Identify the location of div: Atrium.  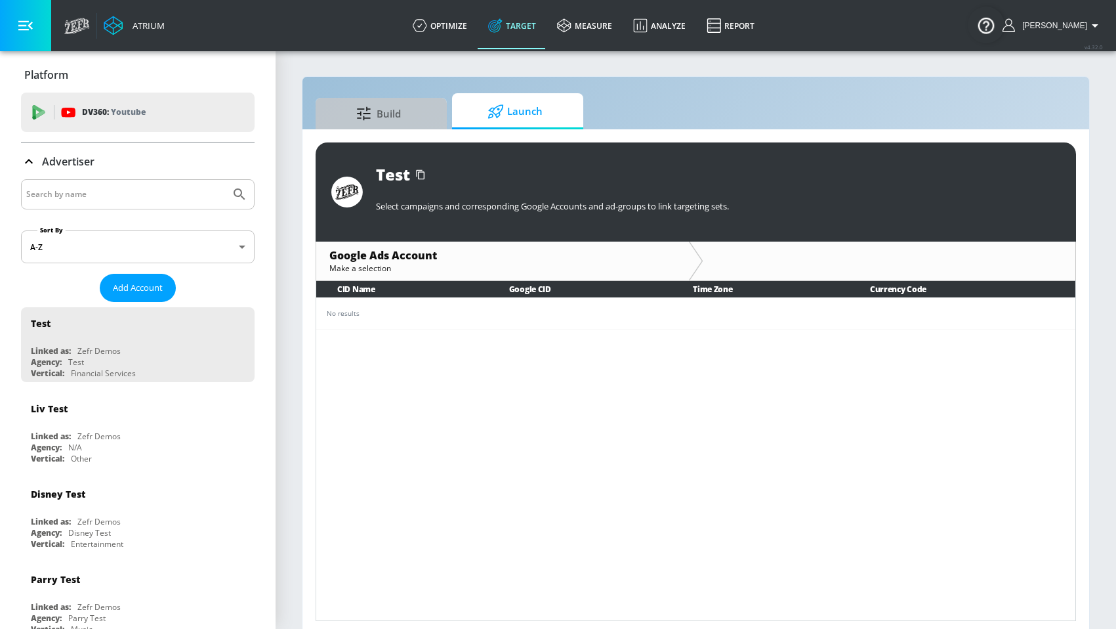
(146, 26).